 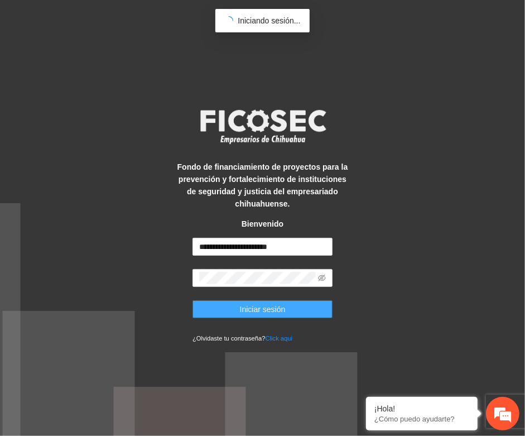 I want to click on small: ¿Olvidaste tu contraseña?, so click(x=242, y=338).